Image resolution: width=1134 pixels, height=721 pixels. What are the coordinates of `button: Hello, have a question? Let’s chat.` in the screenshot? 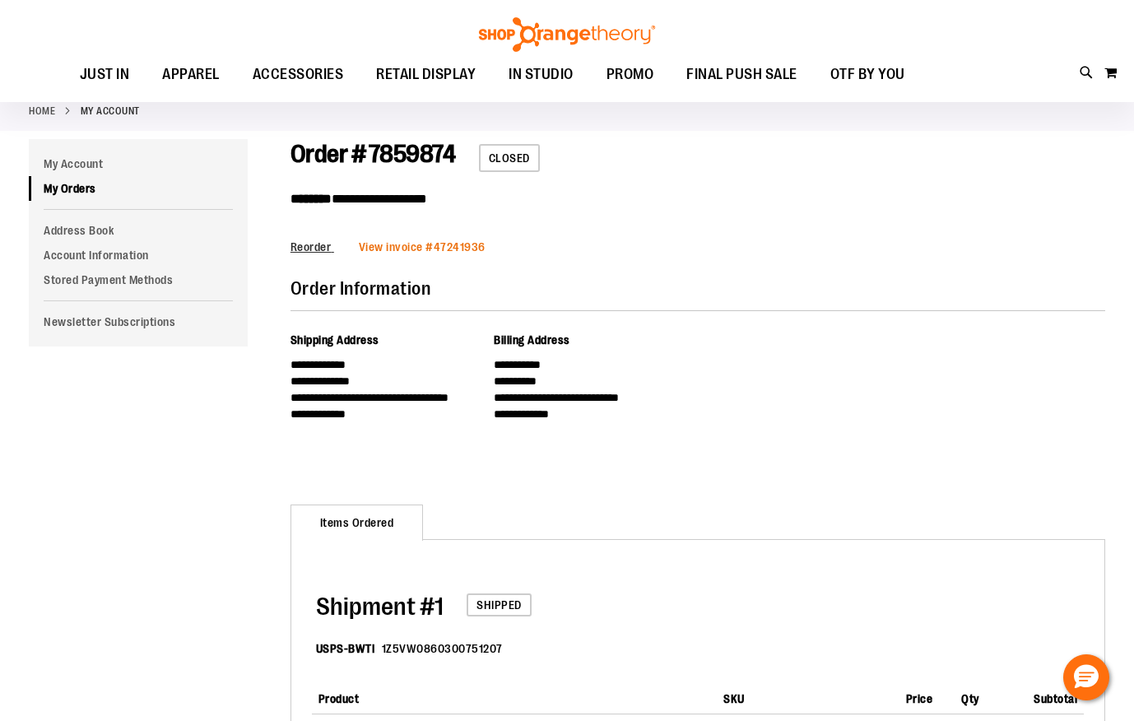 It's located at (1086, 677).